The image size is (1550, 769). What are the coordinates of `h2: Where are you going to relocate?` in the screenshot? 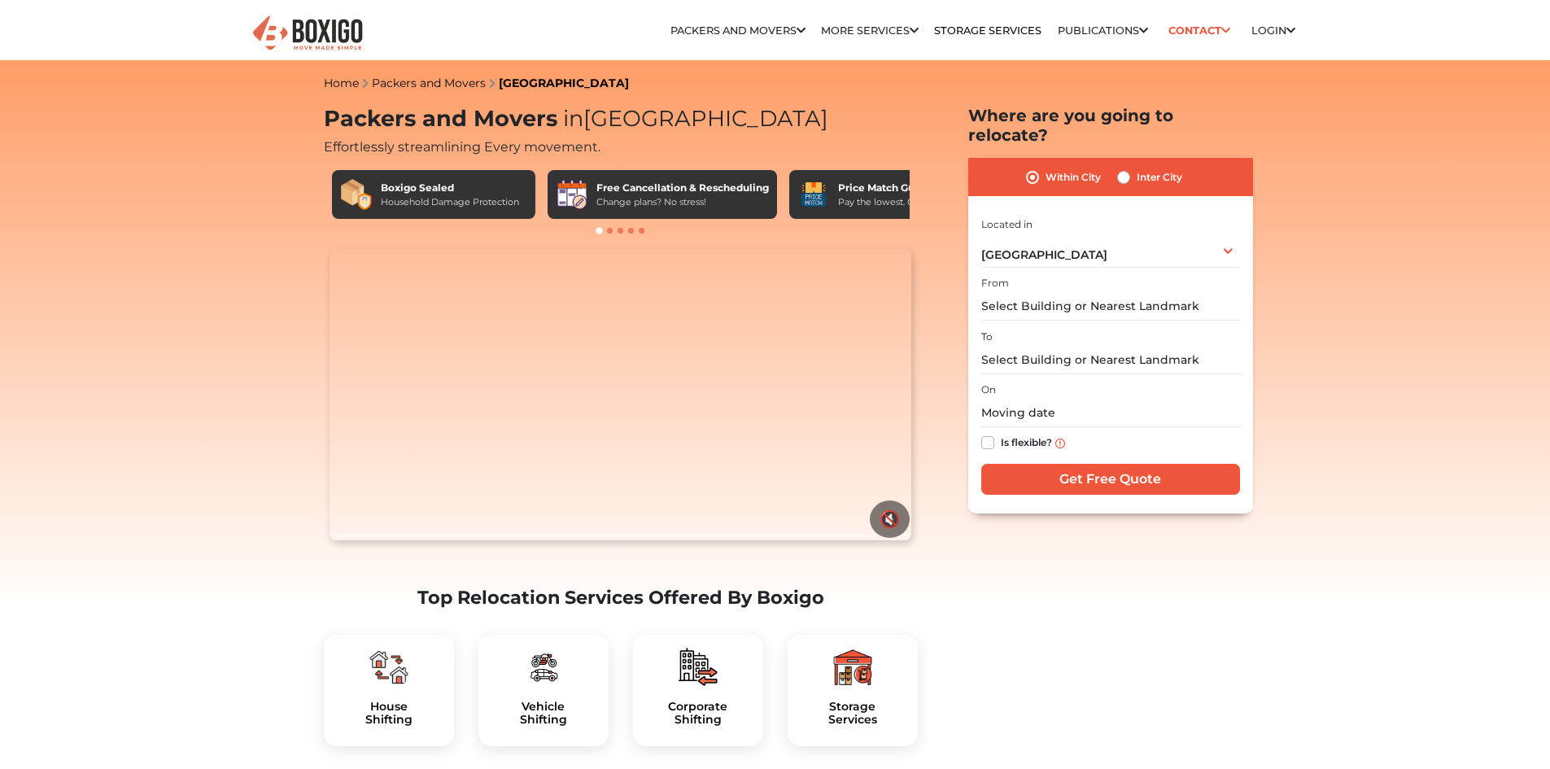 It's located at (1110, 125).